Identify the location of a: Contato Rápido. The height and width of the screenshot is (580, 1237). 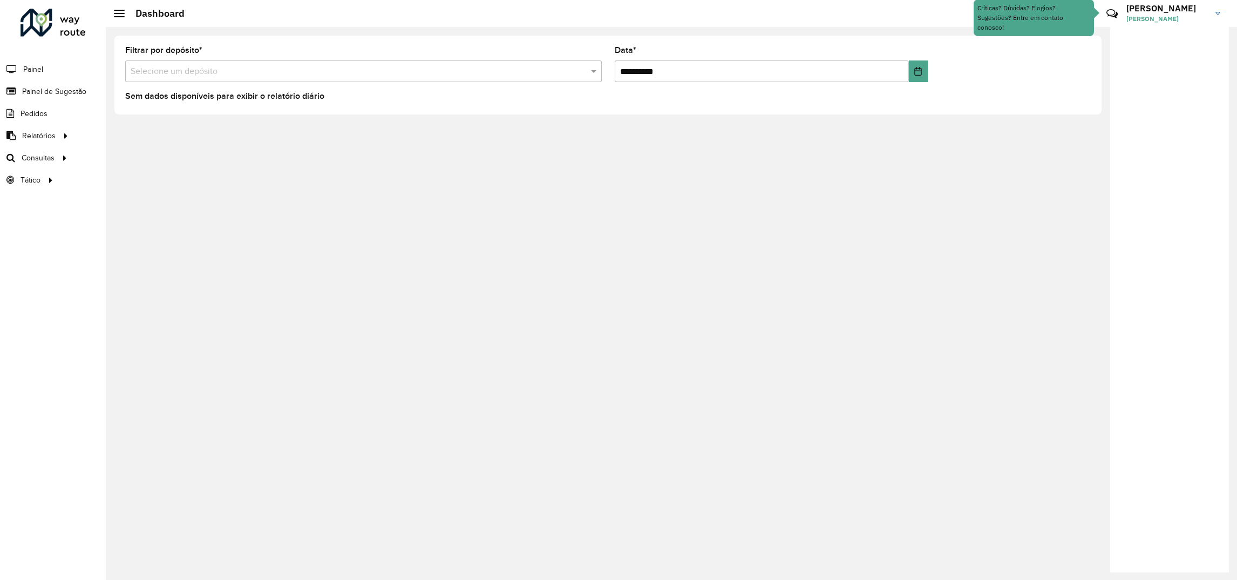
(1112, 13).